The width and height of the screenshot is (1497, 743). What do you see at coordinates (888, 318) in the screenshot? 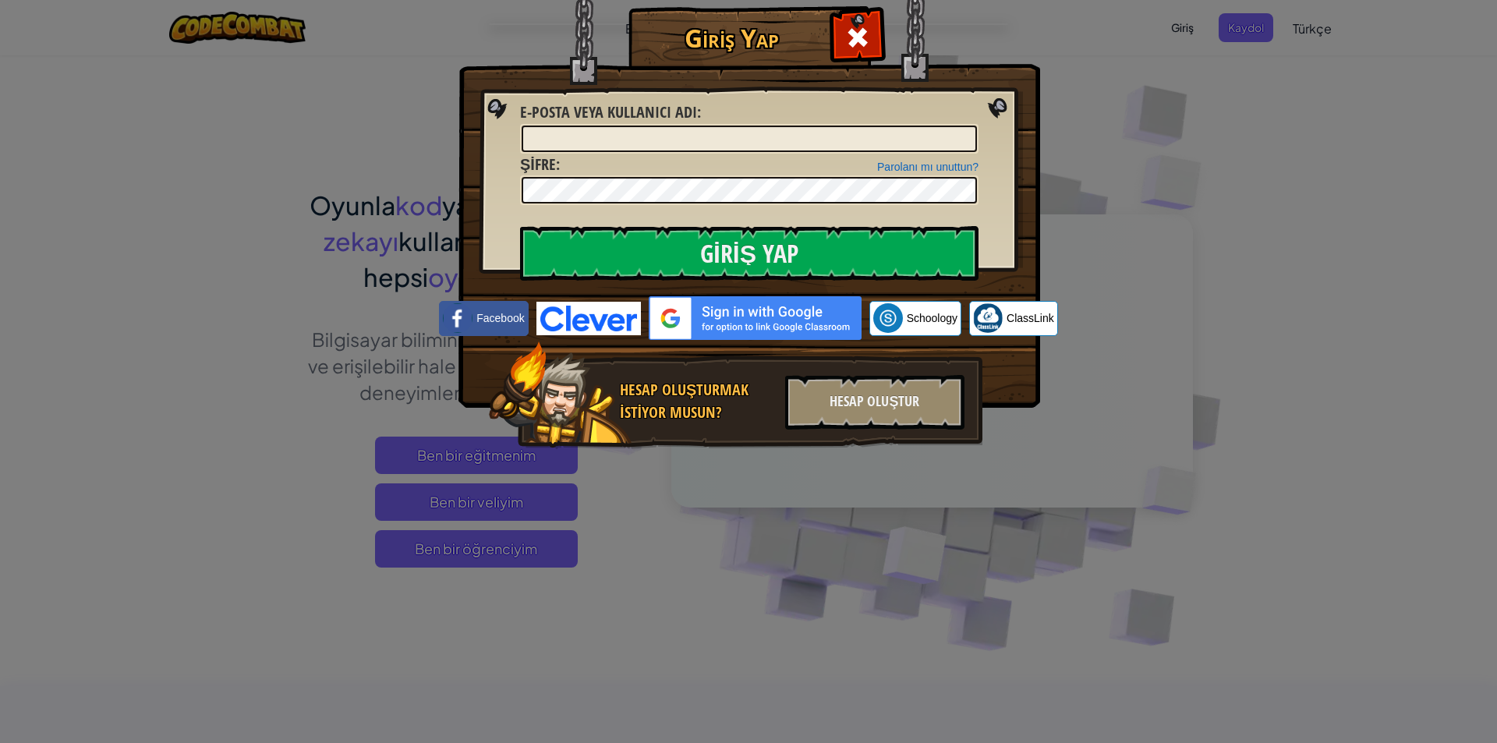
I see `img: schoology.png` at bounding box center [888, 318].